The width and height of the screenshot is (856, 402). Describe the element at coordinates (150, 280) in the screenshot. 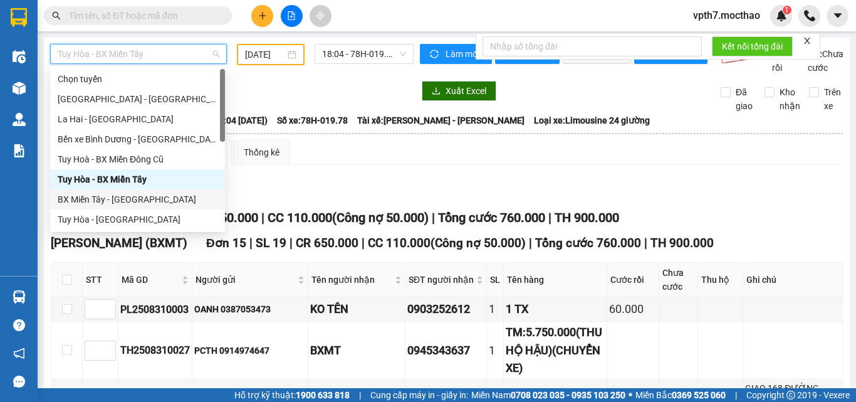

I see `span: Mã GD` at that location.